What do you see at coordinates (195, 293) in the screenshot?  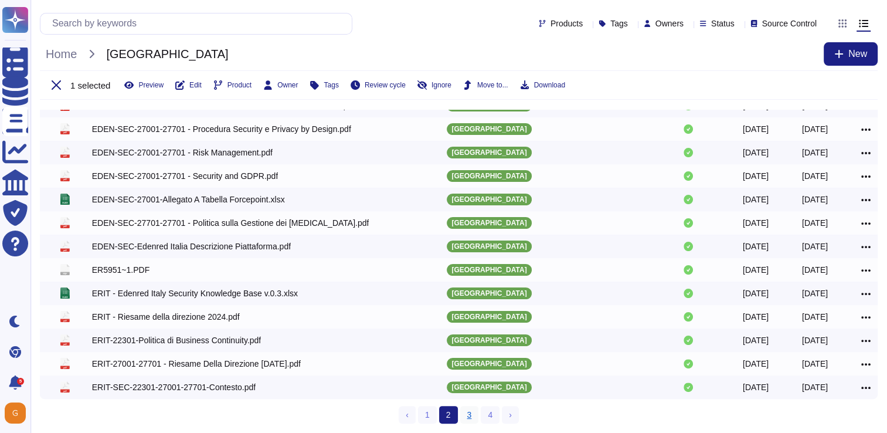 I see `div: ERIT - Edenred Italy Security Knowledge Base v.0.3.xlsx` at bounding box center [195, 293].